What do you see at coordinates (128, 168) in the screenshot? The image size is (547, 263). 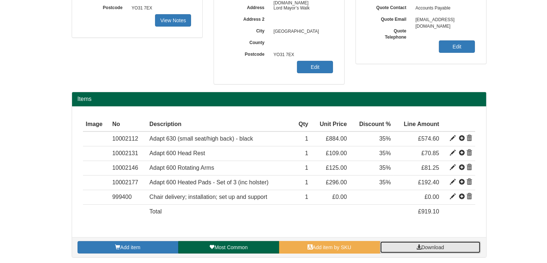 I see `td: 10002146` at bounding box center [128, 168].